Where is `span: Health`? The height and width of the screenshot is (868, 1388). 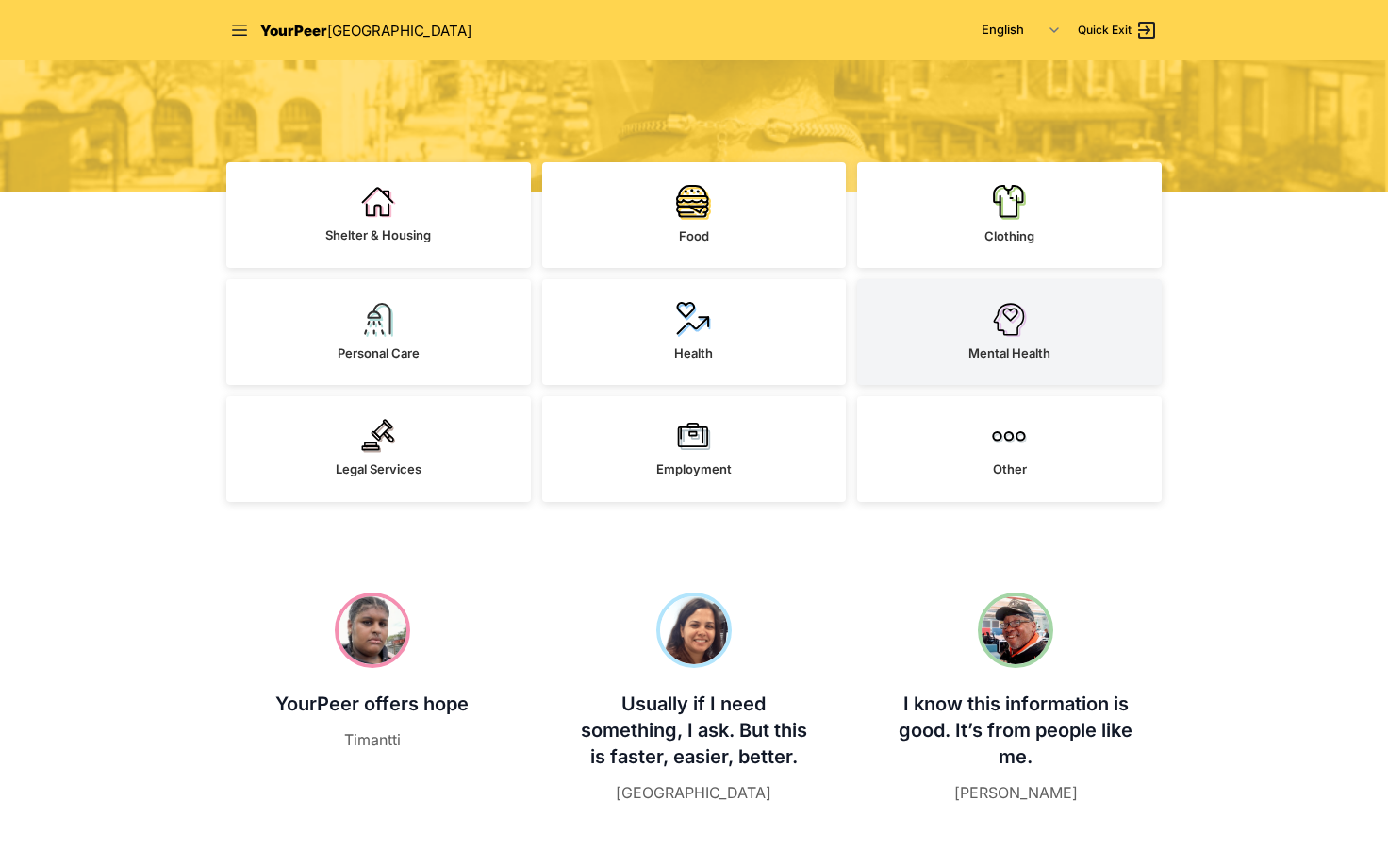 span: Health is located at coordinates (693, 353).